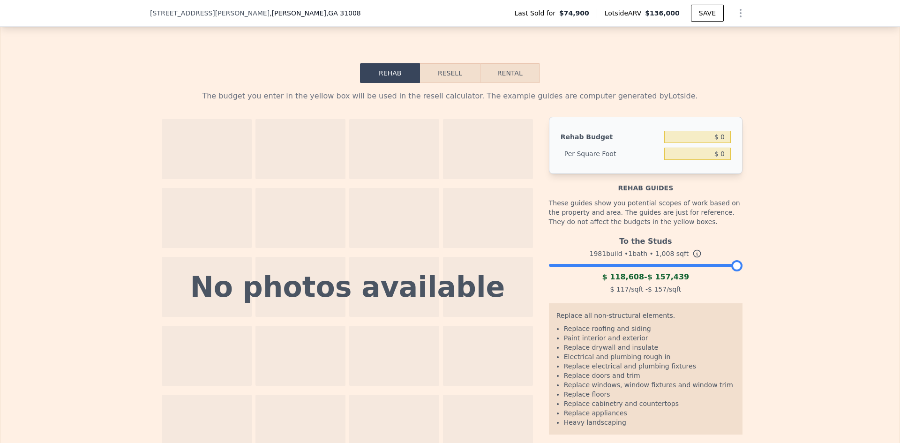 Image resolution: width=900 pixels, height=443 pixels. Describe the element at coordinates (611, 137) in the screenshot. I see `div: Rehab Budget` at that location.